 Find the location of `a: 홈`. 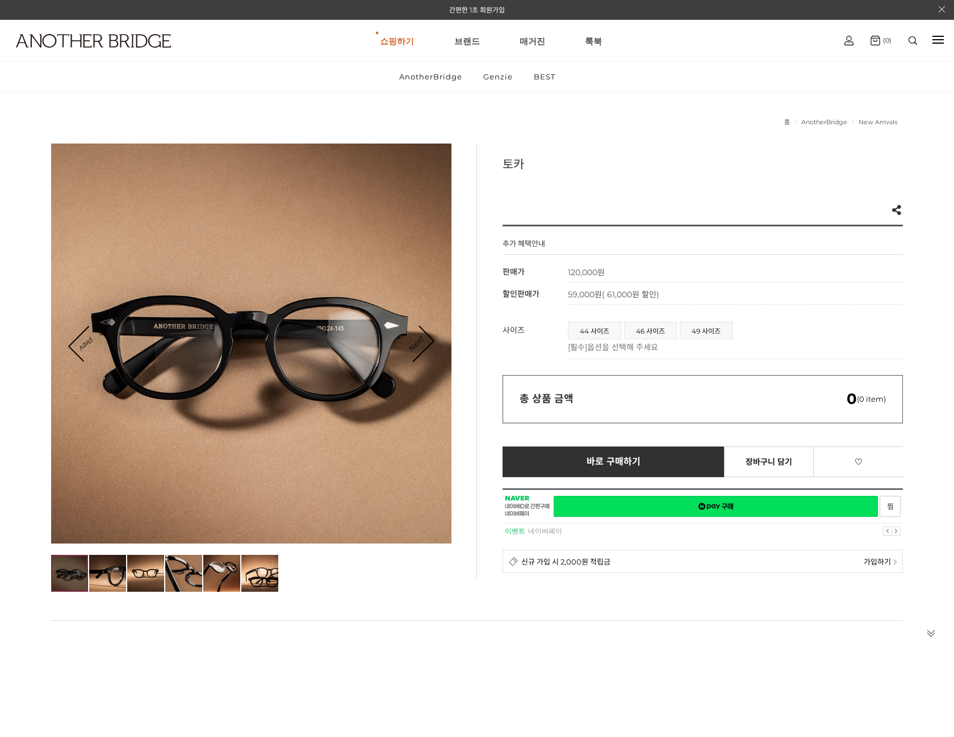

a: 홈 is located at coordinates (787, 122).